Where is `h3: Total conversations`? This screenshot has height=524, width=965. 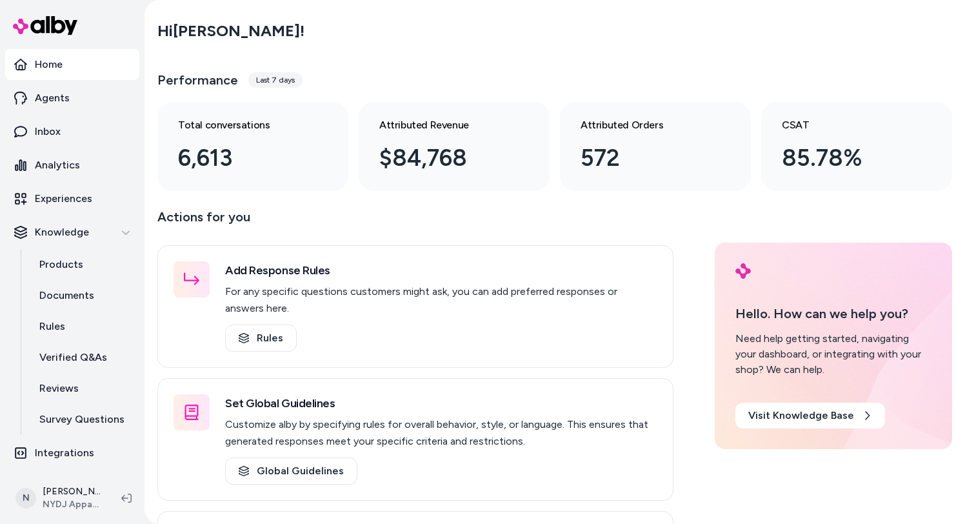 h3: Total conversations is located at coordinates (243, 125).